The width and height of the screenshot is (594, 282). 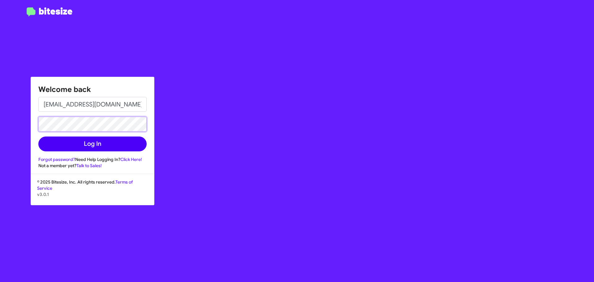 I want to click on div: Not a member yet?, so click(x=93, y=166).